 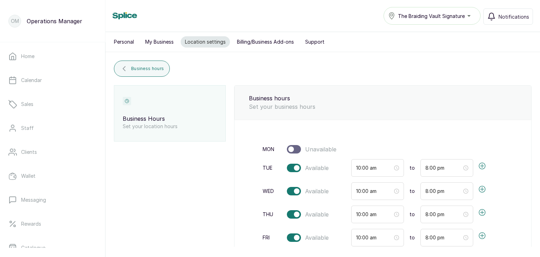 What do you see at coordinates (170, 113) in the screenshot?
I see `div: Business HoursSet your location hours` at bounding box center [170, 113].